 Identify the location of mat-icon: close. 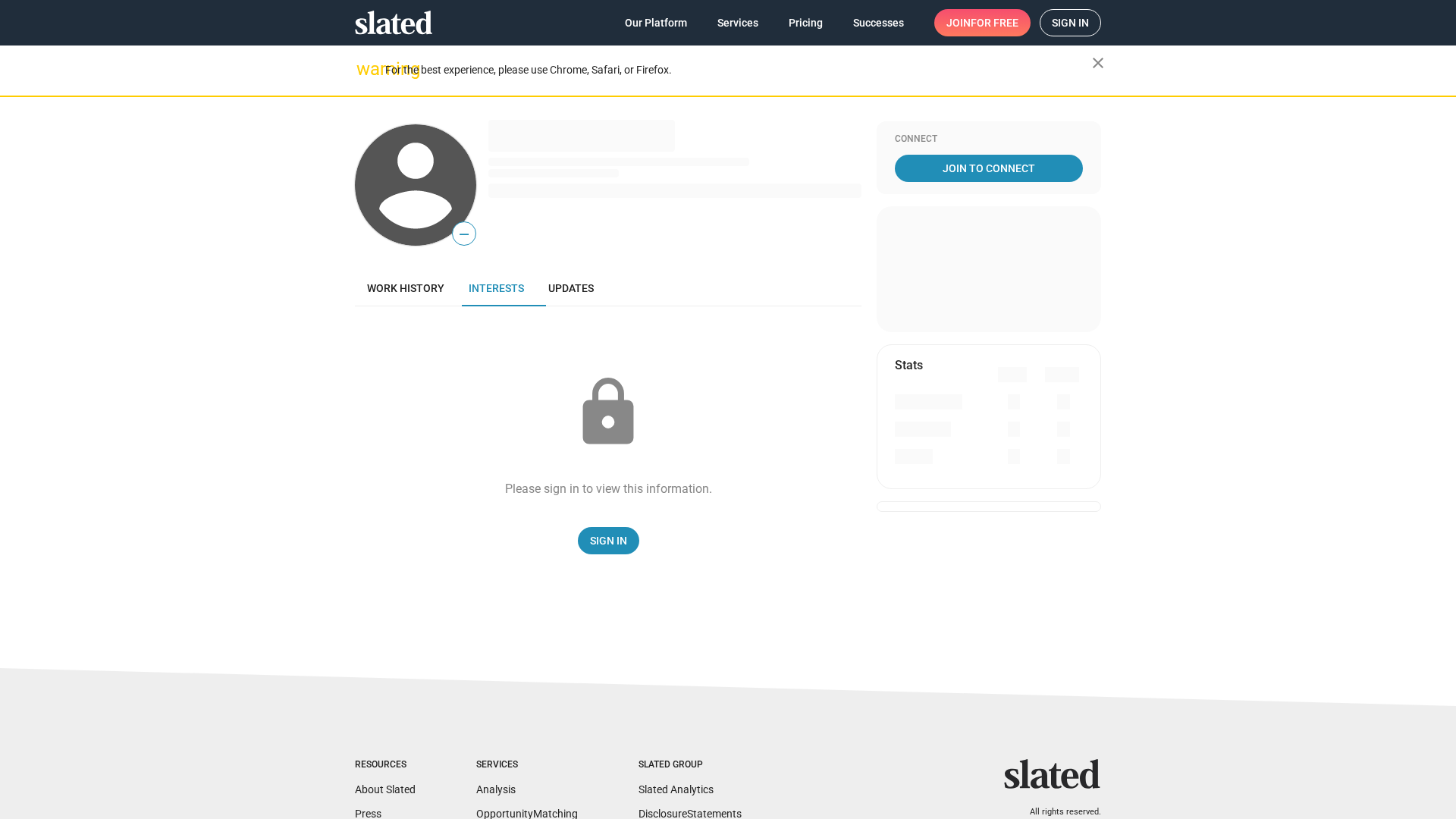
(1098, 63).